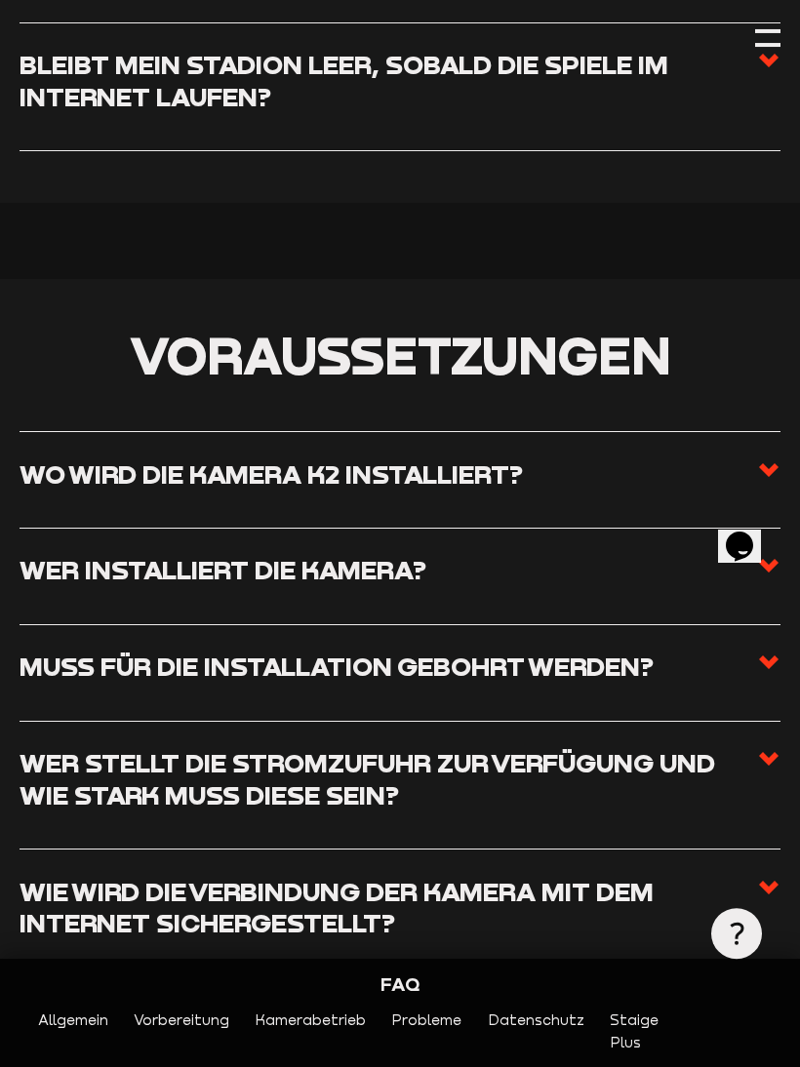 The image size is (800, 1067). What do you see at coordinates (73, 1032) in the screenshot?
I see `a: Allgemein` at bounding box center [73, 1032].